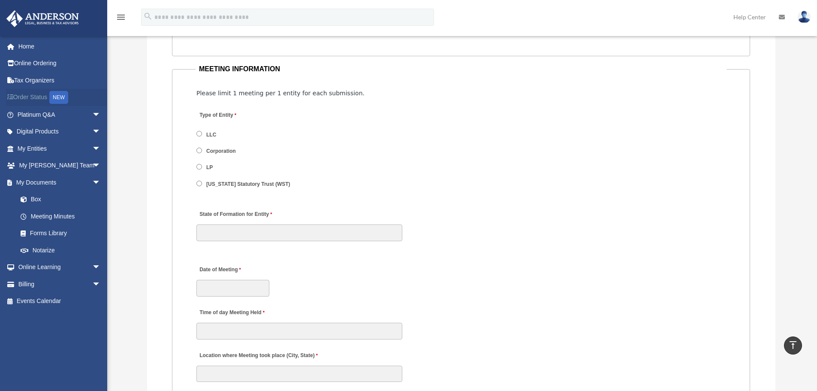 Image resolution: width=817 pixels, height=391 pixels. Describe the element at coordinates (60, 284) in the screenshot. I see `a: Billingarrow_drop_down` at that location.